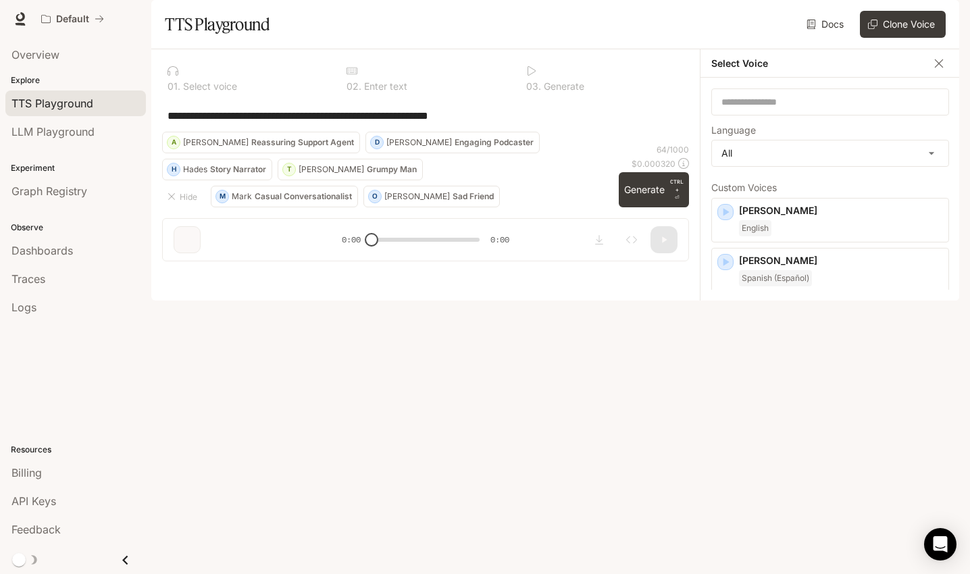  I want to click on p: Hades, so click(195, 170).